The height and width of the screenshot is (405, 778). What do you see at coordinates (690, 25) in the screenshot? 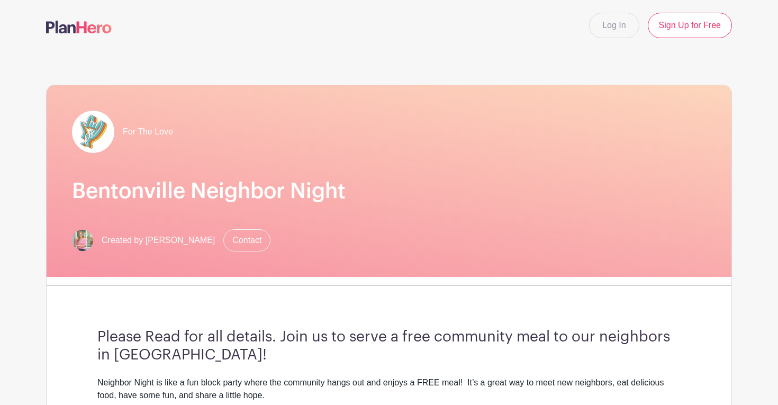
I see `a: Sign Up for Free` at bounding box center [690, 25].